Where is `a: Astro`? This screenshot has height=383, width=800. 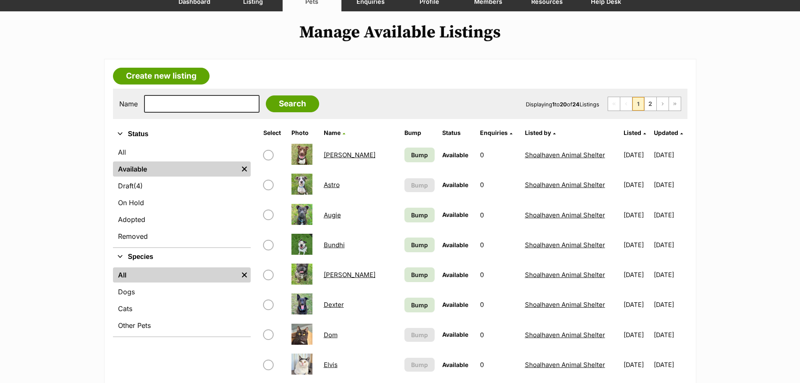 a: Astro is located at coordinates (332, 184).